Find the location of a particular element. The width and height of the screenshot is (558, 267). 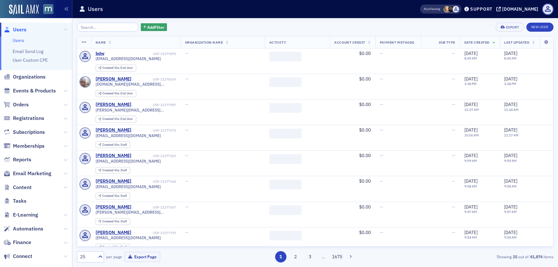

span: Name is located at coordinates (101, 42).